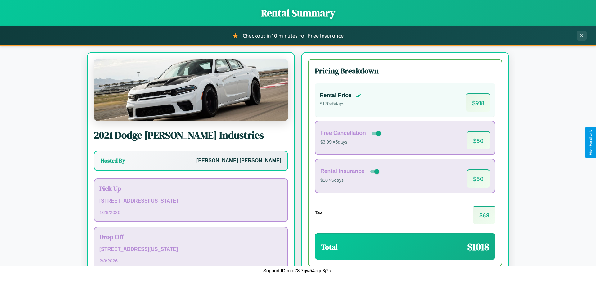  What do you see at coordinates (336, 95) in the screenshot?
I see `h4: Rental Price` at bounding box center [336, 95].